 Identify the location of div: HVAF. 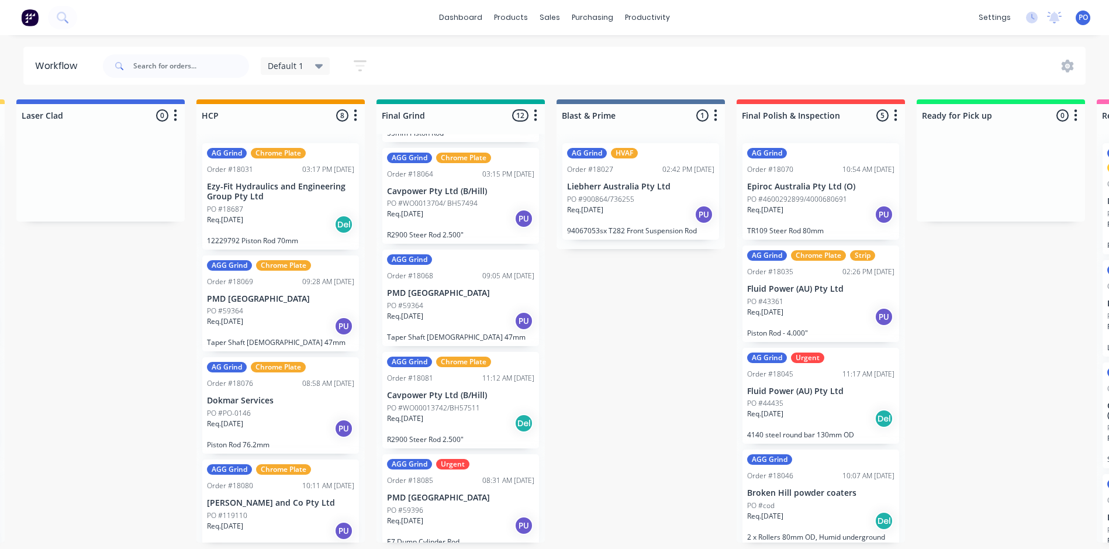
(624, 153).